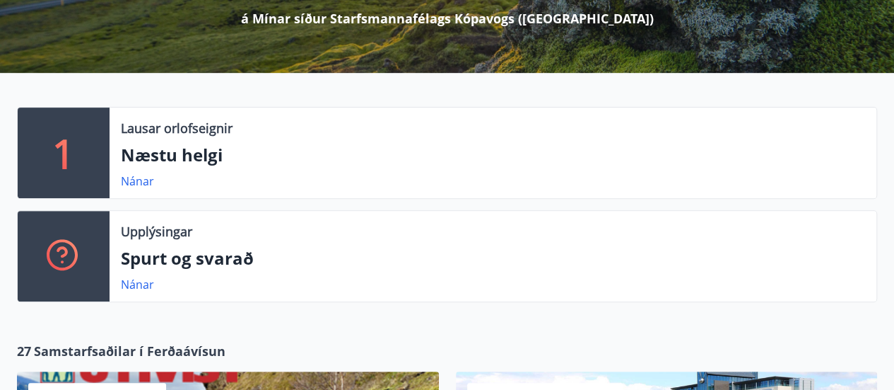 This screenshot has height=390, width=894. What do you see at coordinates (493, 155) in the screenshot?
I see `p: Næstu helgi` at bounding box center [493, 155].